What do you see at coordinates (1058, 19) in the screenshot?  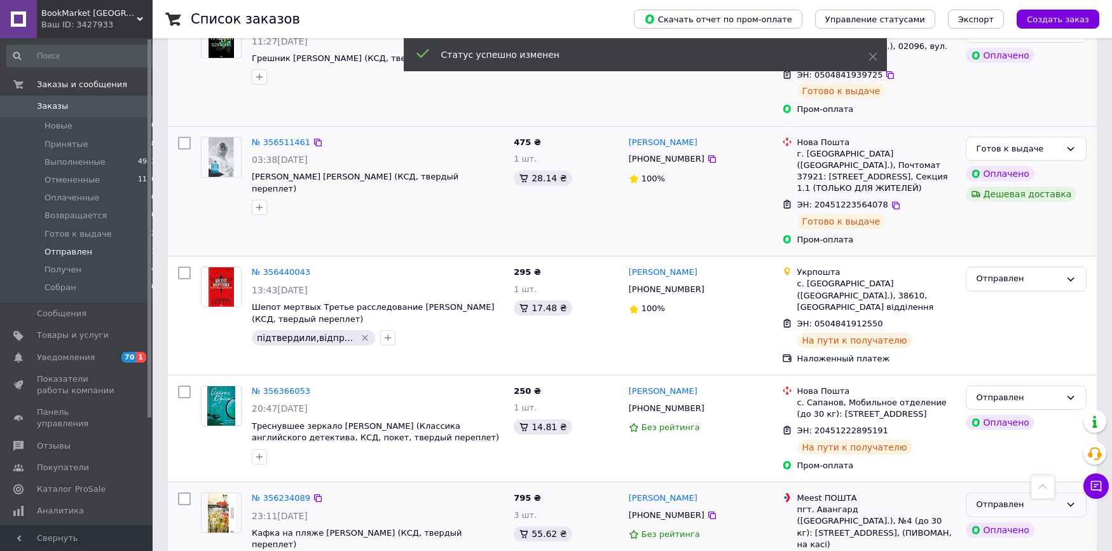 I see `span: Создать заказ` at bounding box center [1058, 19].